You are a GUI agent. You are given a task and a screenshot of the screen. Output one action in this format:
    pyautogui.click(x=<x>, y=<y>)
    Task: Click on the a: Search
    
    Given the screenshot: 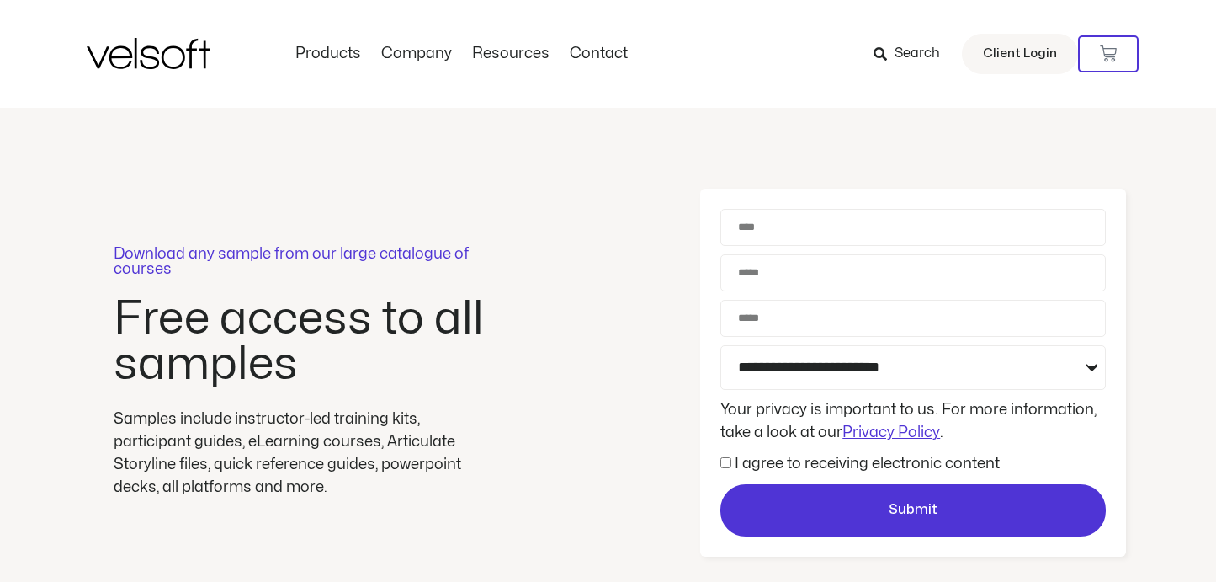 What is the action you would take?
    pyautogui.click(x=913, y=54)
    